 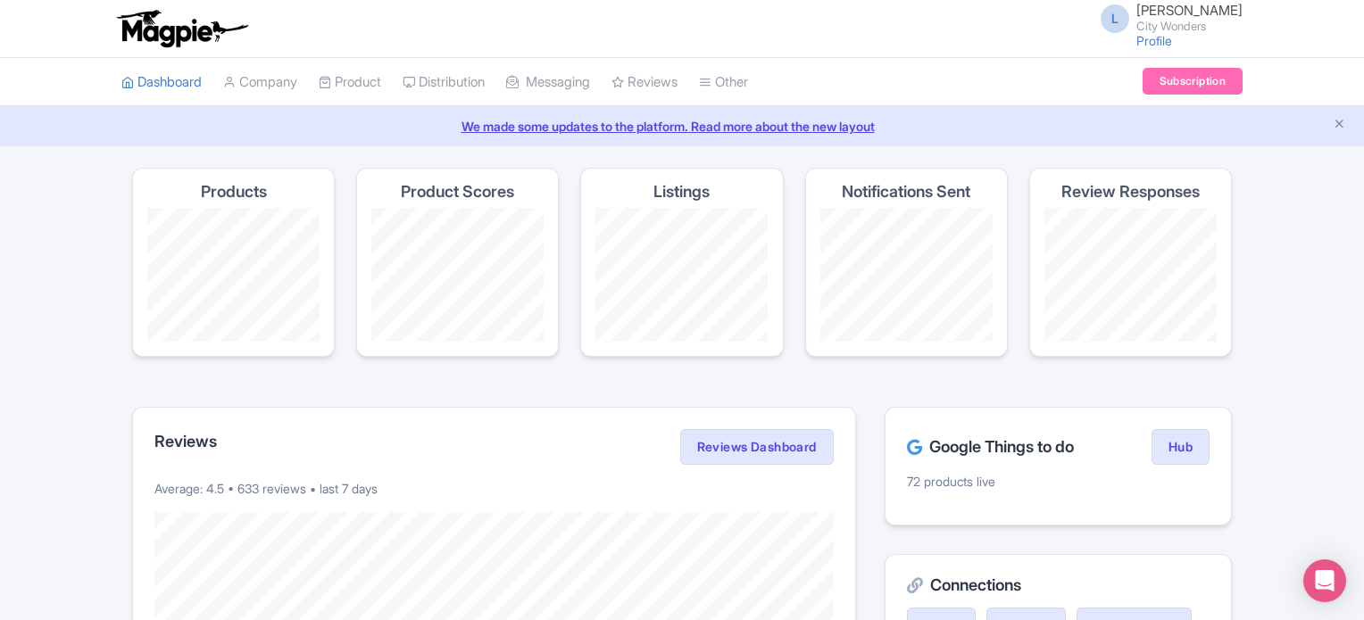 What do you see at coordinates (1115, 19) in the screenshot?
I see `span: L` at bounding box center [1115, 19].